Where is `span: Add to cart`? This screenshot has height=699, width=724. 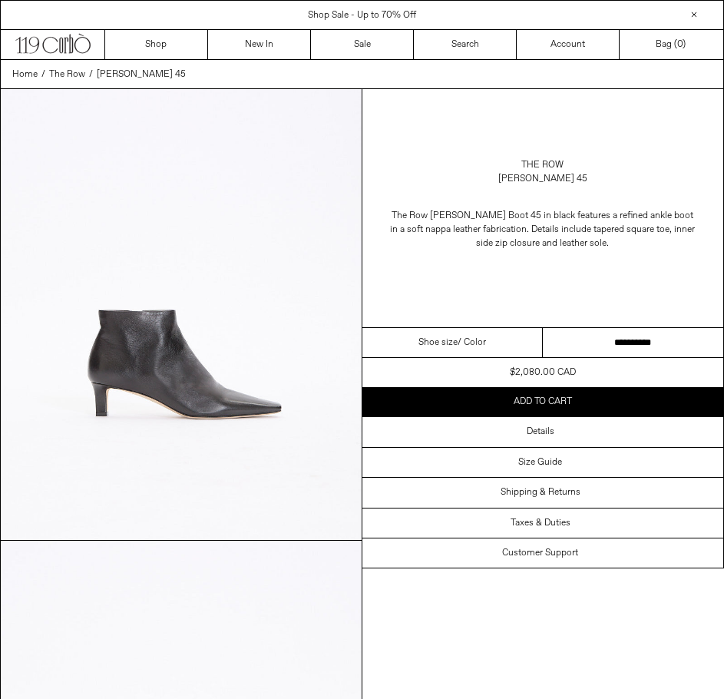 span: Add to cart is located at coordinates (543, 401).